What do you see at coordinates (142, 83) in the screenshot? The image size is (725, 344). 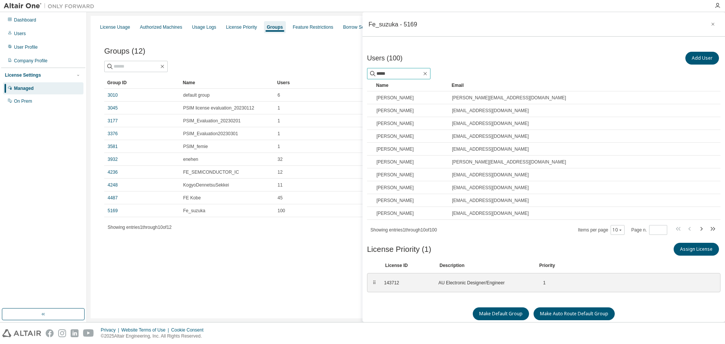 I see `div: Group ID` at bounding box center [142, 83].